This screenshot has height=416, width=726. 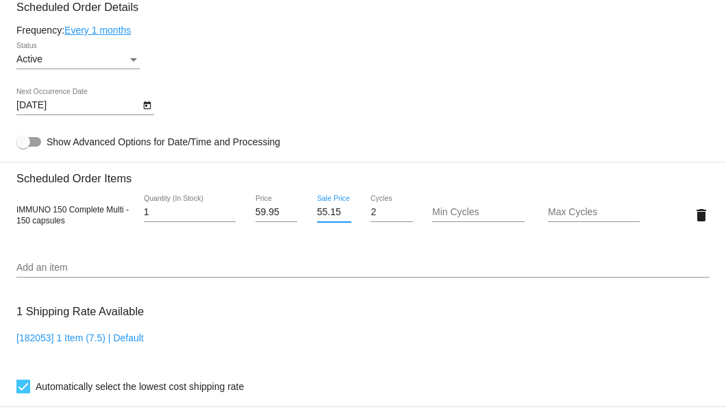 I want to click on button: Open calendar, so click(x=147, y=104).